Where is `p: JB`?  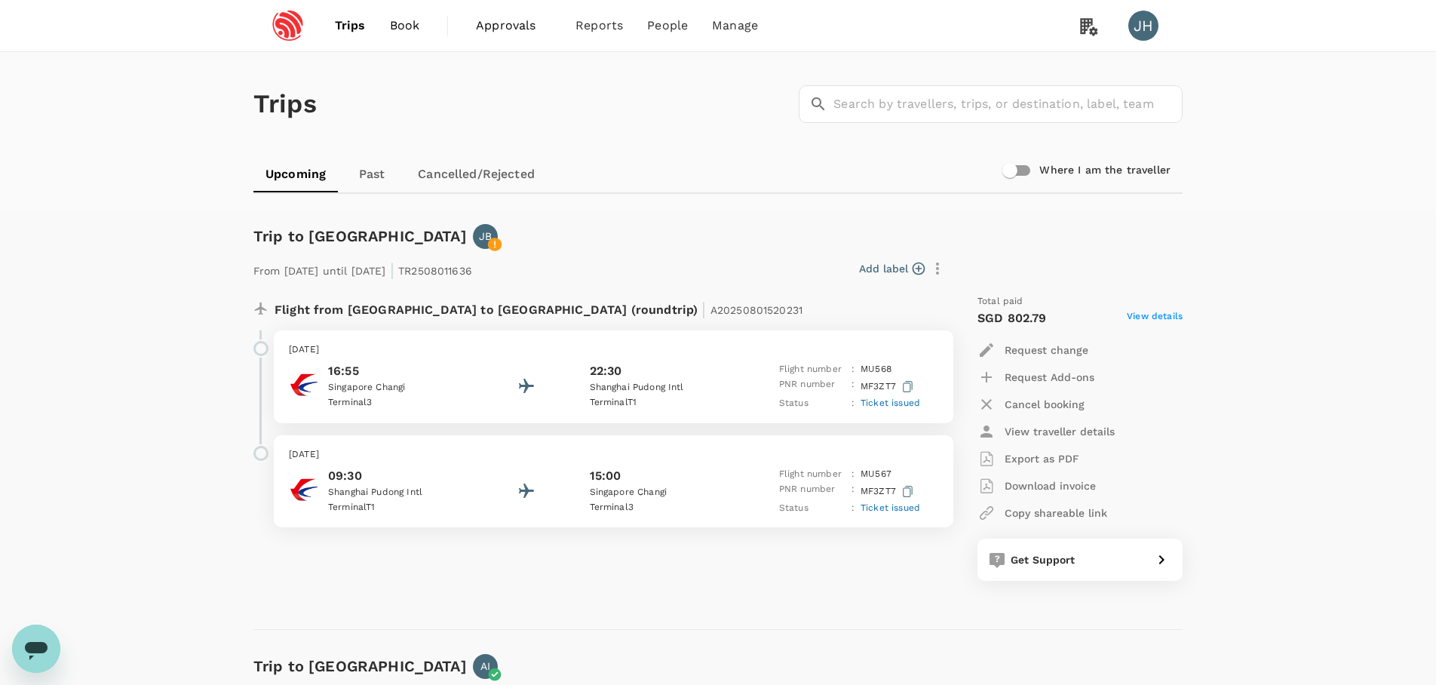 p: JB is located at coordinates (485, 236).